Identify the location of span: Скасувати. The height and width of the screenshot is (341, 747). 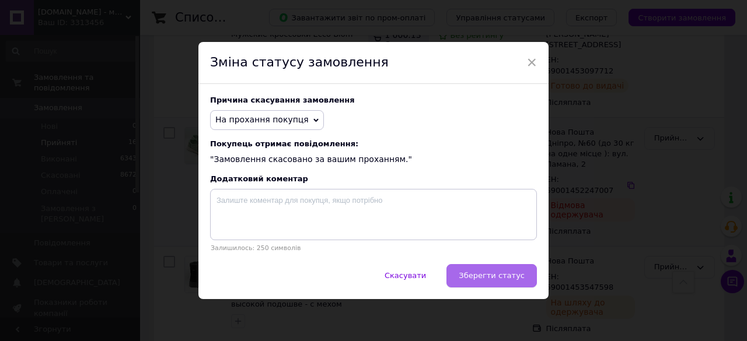
(405, 275).